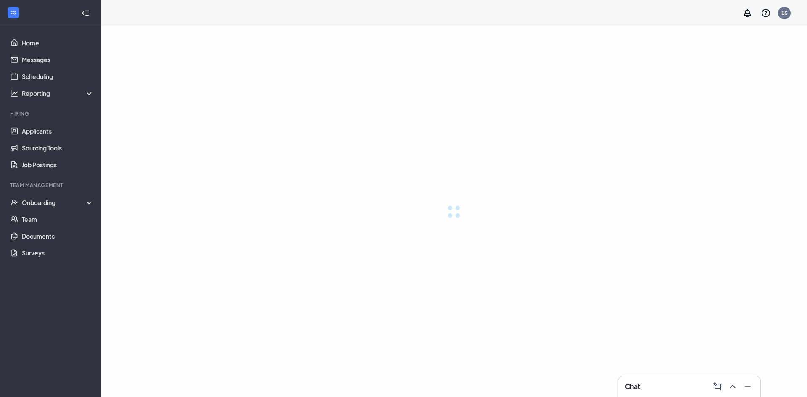  I want to click on div: Team Management, so click(51, 185).